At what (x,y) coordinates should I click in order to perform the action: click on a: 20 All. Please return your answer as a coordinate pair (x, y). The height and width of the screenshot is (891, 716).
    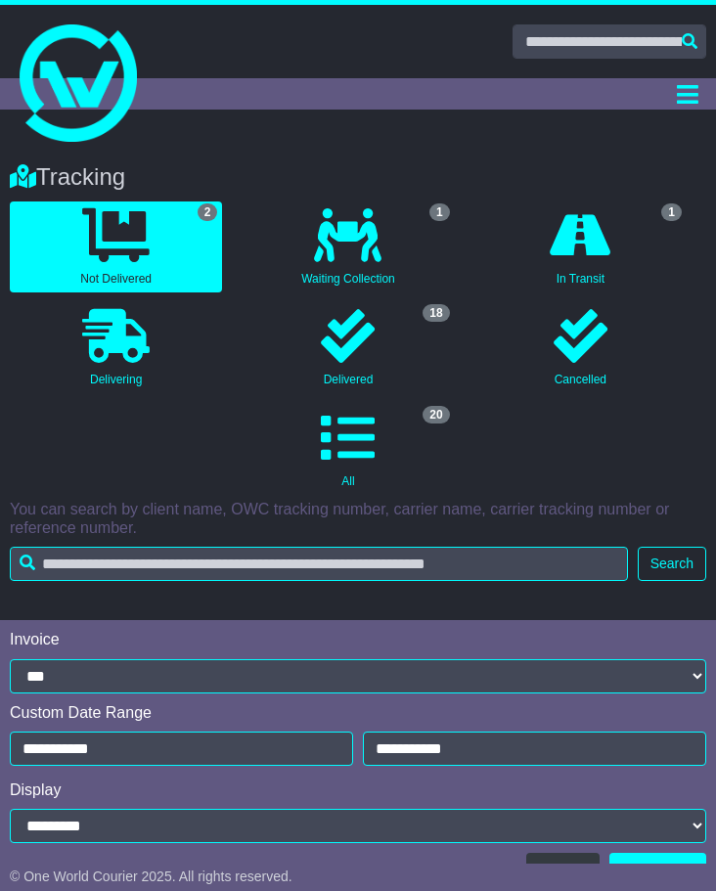
    Looking at the image, I should click on (347, 449).